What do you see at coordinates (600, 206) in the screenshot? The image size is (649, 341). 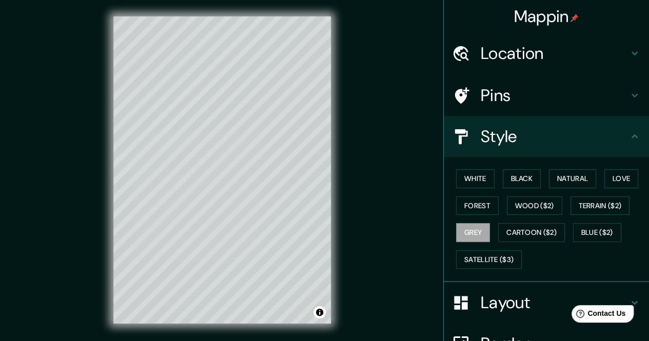 I see `button: Terrain ($2)` at bounding box center [600, 206].